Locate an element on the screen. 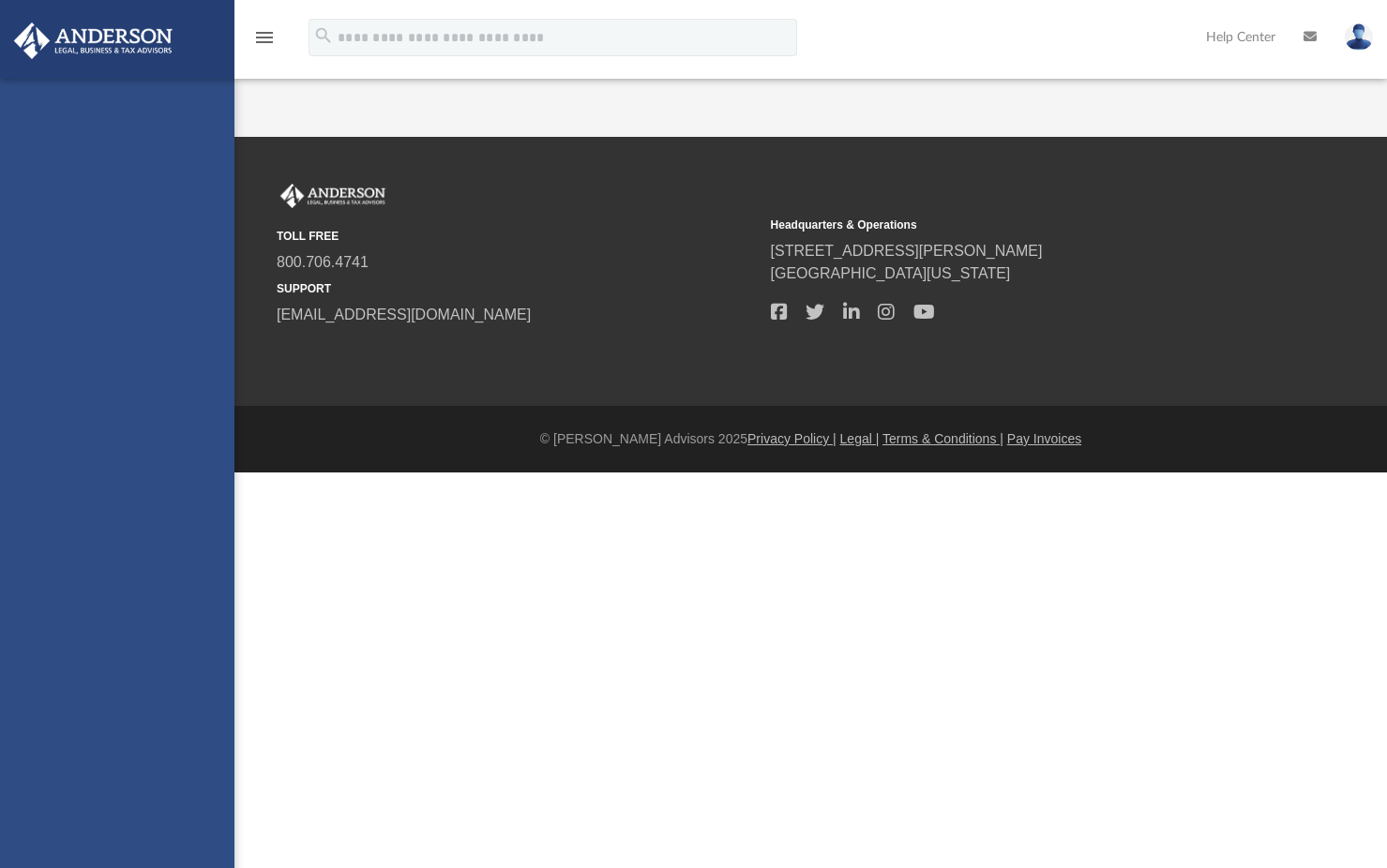 The image size is (1387, 868). i: search is located at coordinates (324, 36).